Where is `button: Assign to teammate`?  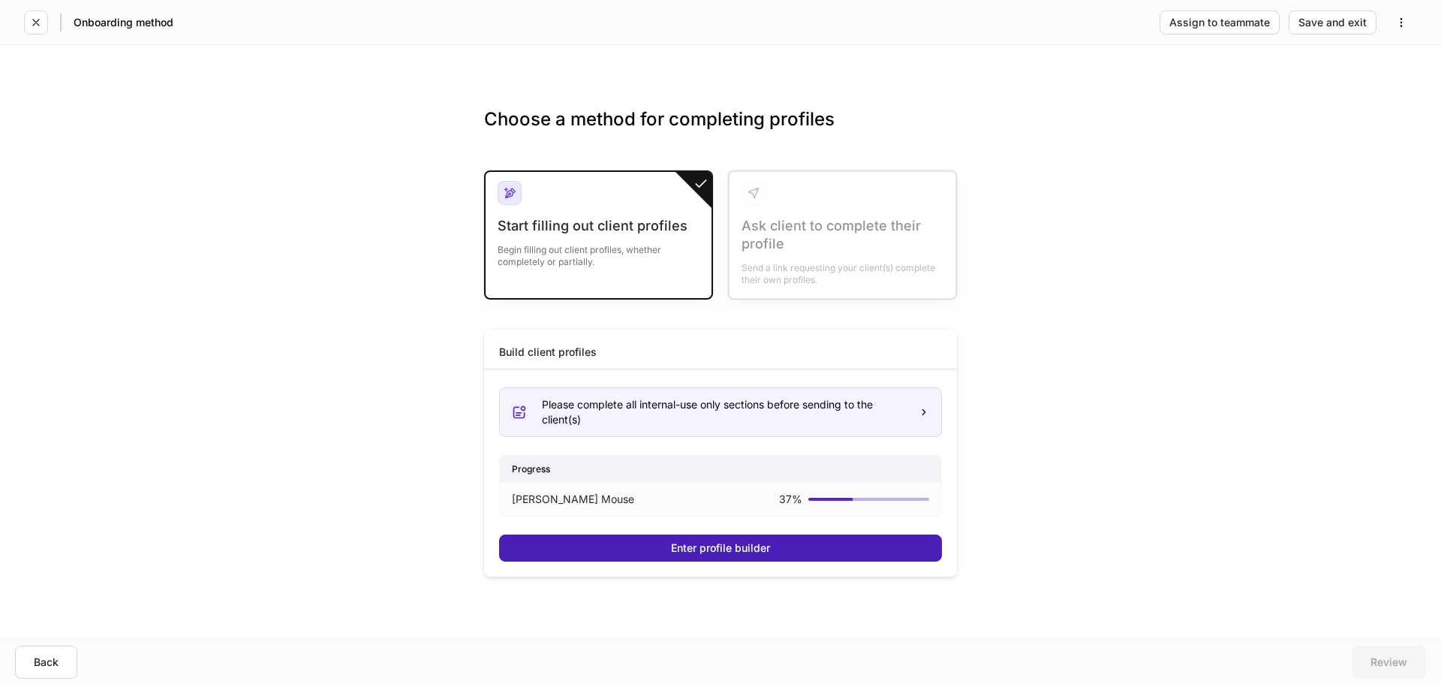 button: Assign to teammate is located at coordinates (1220, 23).